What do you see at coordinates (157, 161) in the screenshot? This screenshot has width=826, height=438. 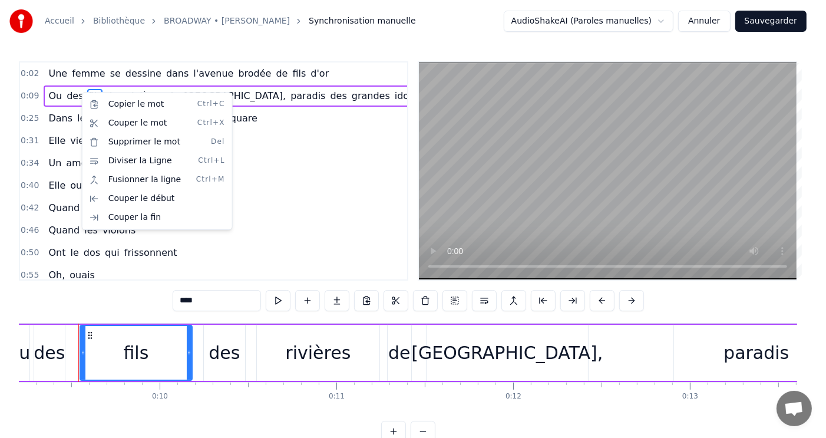 I see `div: Diviser la Ligne` at bounding box center [157, 161].